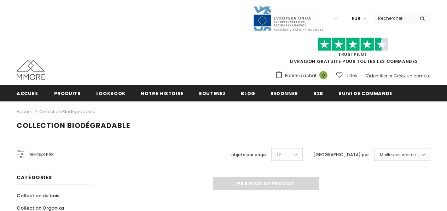 The height and width of the screenshot is (211, 447). Describe the element at coordinates (353, 54) in the screenshot. I see `a: TrustPilot` at that location.